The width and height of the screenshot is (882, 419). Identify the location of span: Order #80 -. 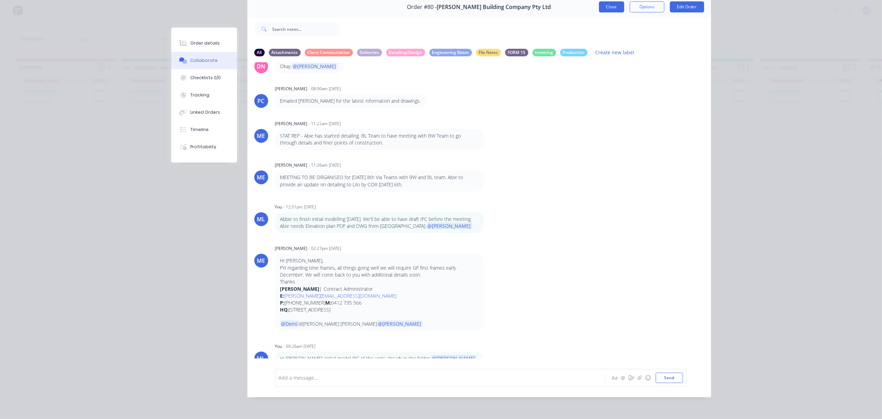
(422, 7).